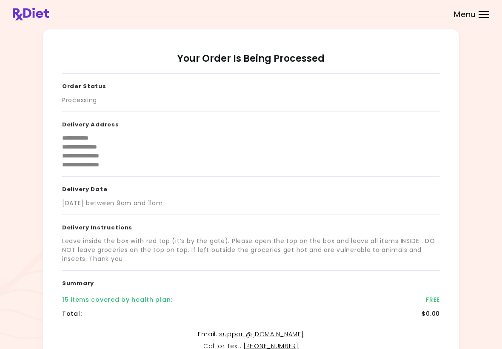 The image size is (502, 349). What do you see at coordinates (251, 123) in the screenshot?
I see `h3: Delivery Address` at bounding box center [251, 123].